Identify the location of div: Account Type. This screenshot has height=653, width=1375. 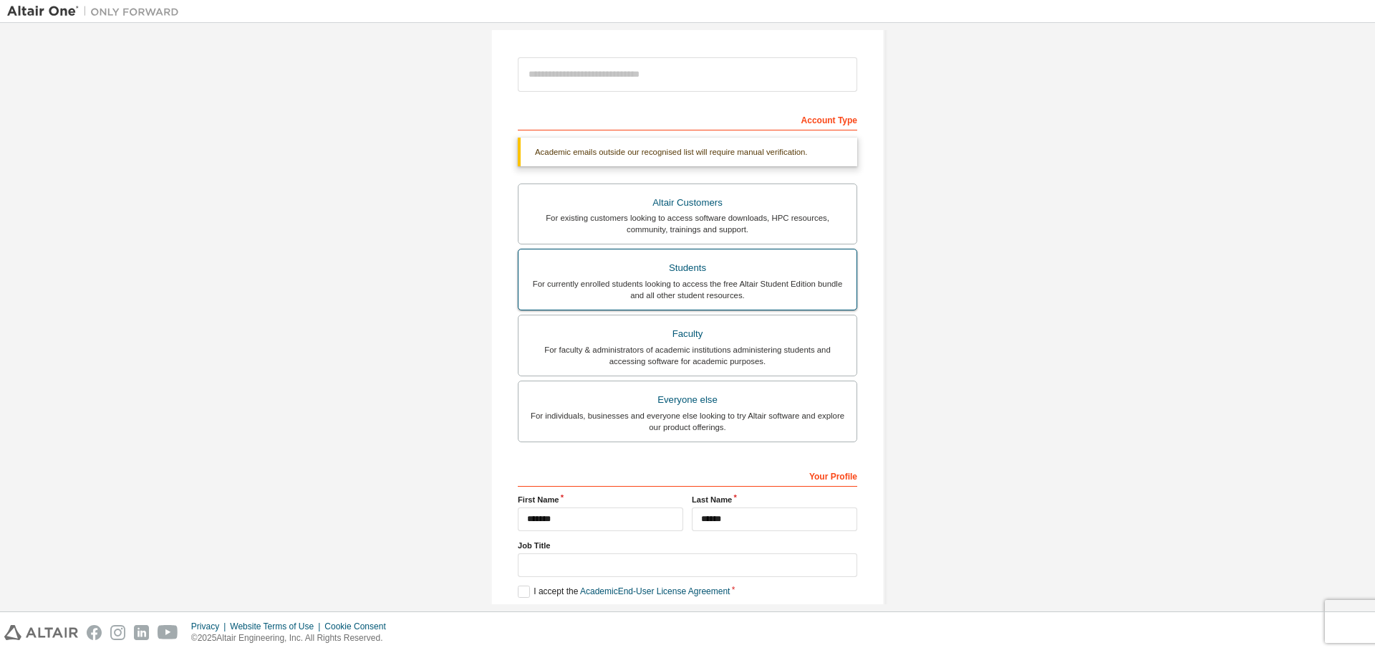
(688, 119).